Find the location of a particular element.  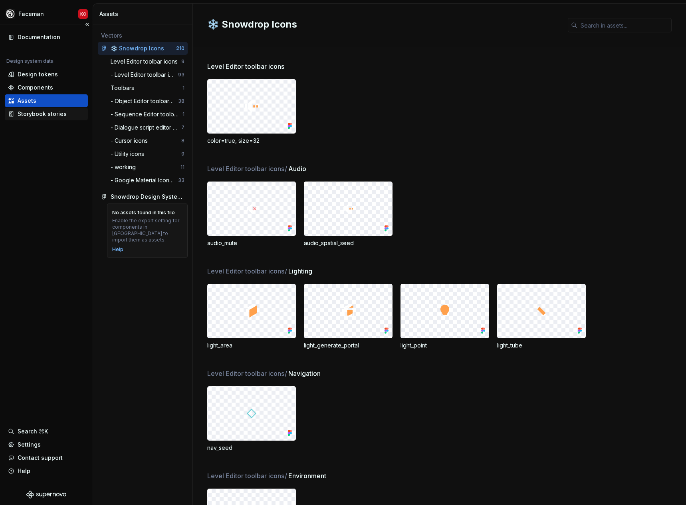

button: Help is located at coordinates (46, 471).